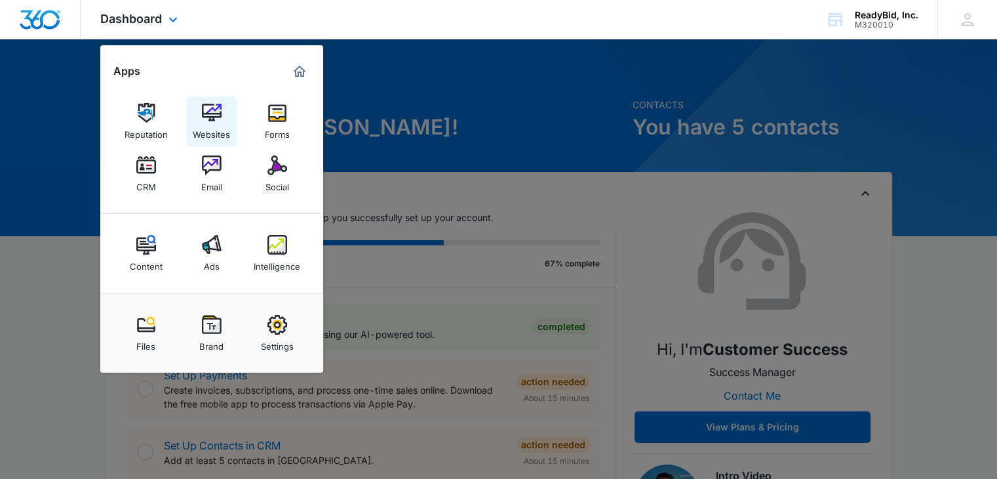  I want to click on a: Forms, so click(277, 121).